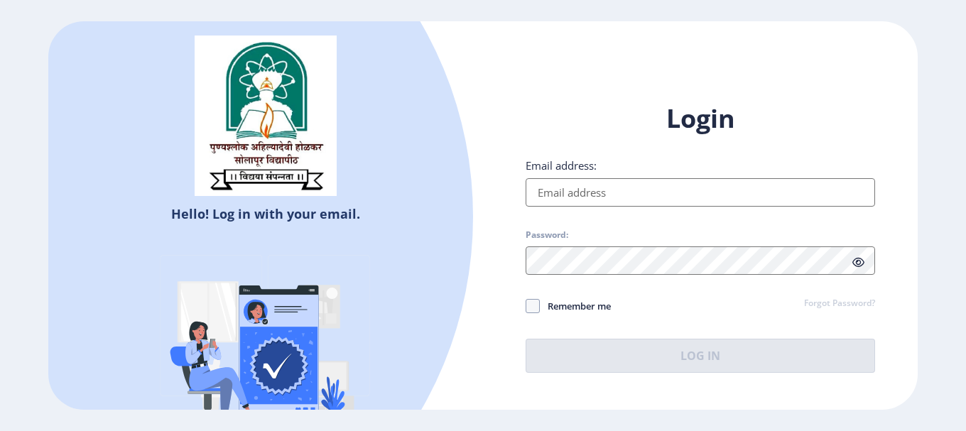 Image resolution: width=966 pixels, height=431 pixels. What do you see at coordinates (547, 235) in the screenshot?
I see `label: Password:` at bounding box center [547, 235].